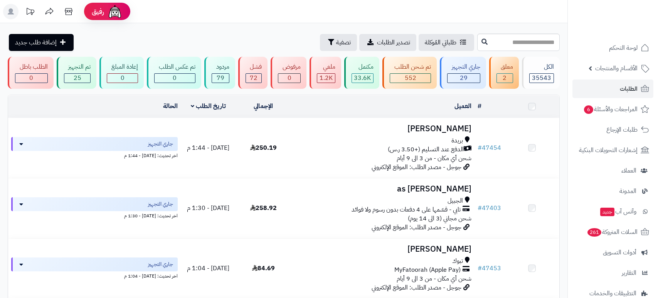 The width and height of the screenshot is (658, 298). Describe the element at coordinates (613, 211) in the screenshot. I see `a: وآتس آبجديد` at that location.